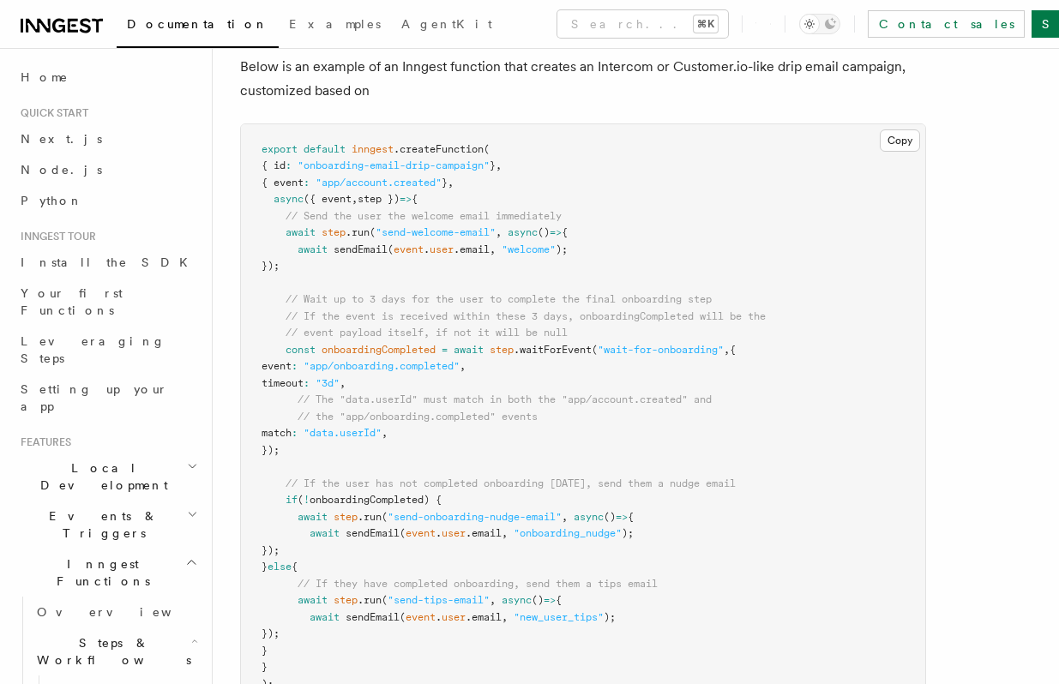  What do you see at coordinates (478, 584) in the screenshot?
I see `span: // If they have completed onboarding, send them a tips email` at bounding box center [478, 584].